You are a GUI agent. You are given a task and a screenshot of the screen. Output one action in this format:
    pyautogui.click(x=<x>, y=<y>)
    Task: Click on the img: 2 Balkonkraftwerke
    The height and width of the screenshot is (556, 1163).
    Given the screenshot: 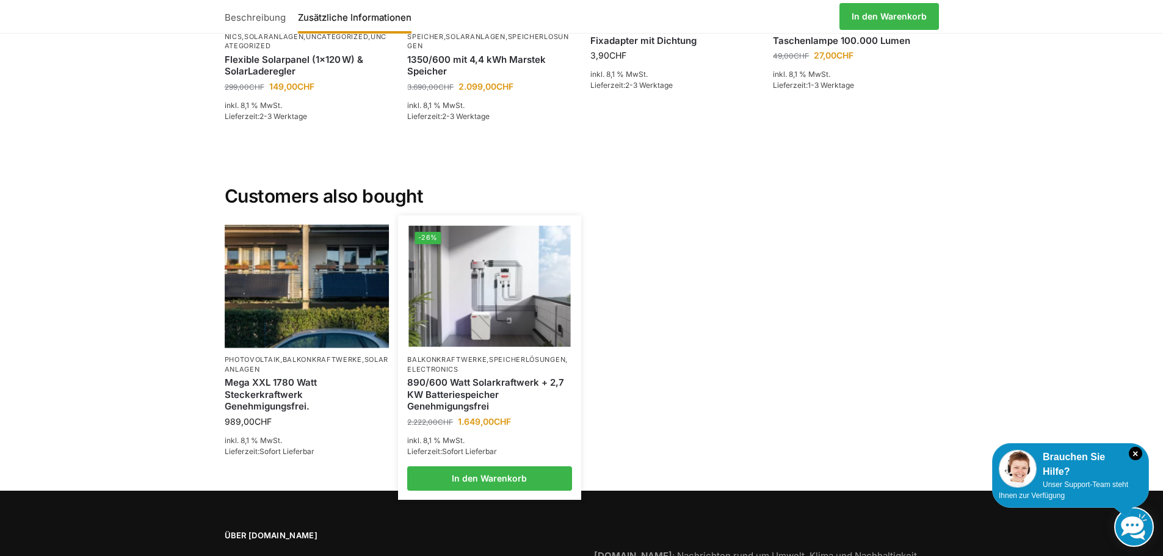 What is the action you would take?
    pyautogui.click(x=307, y=286)
    